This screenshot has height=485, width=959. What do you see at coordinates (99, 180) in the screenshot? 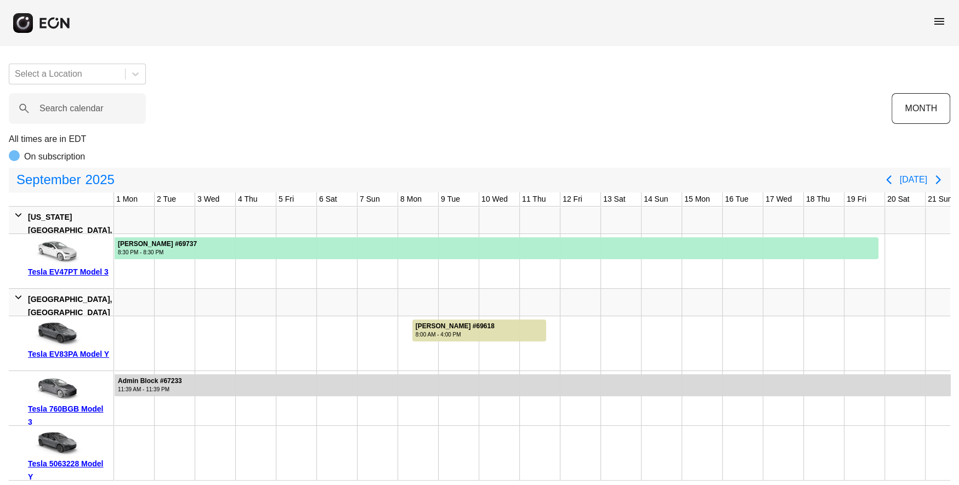
I see `span: 2025` at bounding box center [99, 180].